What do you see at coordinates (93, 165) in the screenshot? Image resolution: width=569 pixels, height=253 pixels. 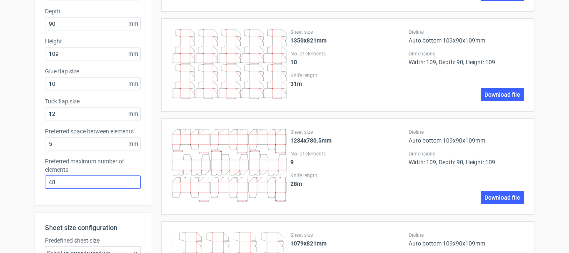 I see `label: Preferred maximum number of elements` at bounding box center [93, 165].